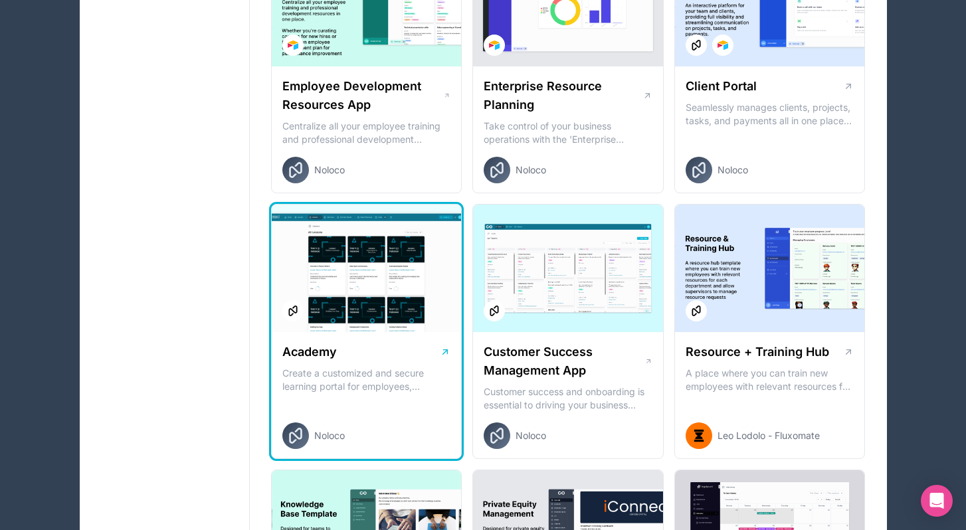 This screenshot has height=530, width=966. I want to click on h1: Customer Success Management App, so click(564, 361).